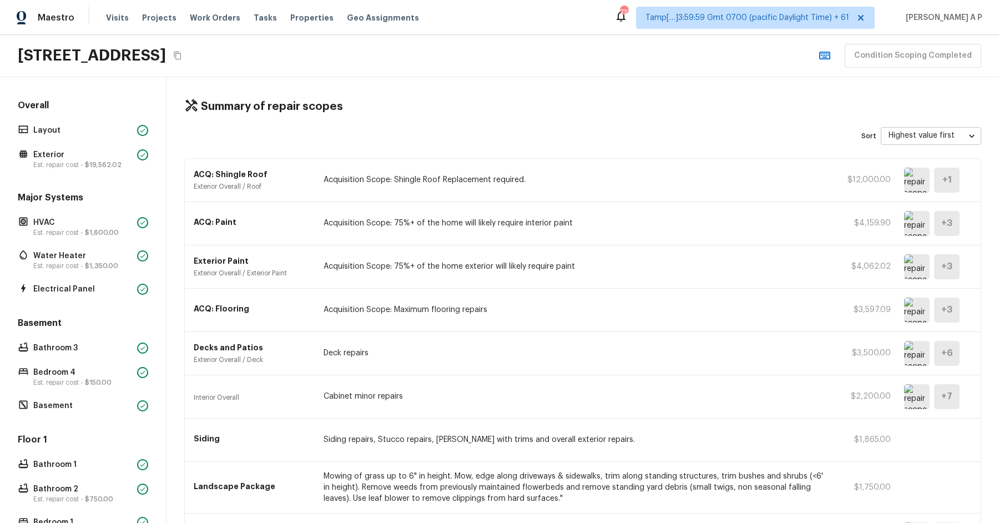 The width and height of the screenshot is (999, 523). What do you see at coordinates (83, 256) in the screenshot?
I see `p: Water Heater` at bounding box center [83, 256].